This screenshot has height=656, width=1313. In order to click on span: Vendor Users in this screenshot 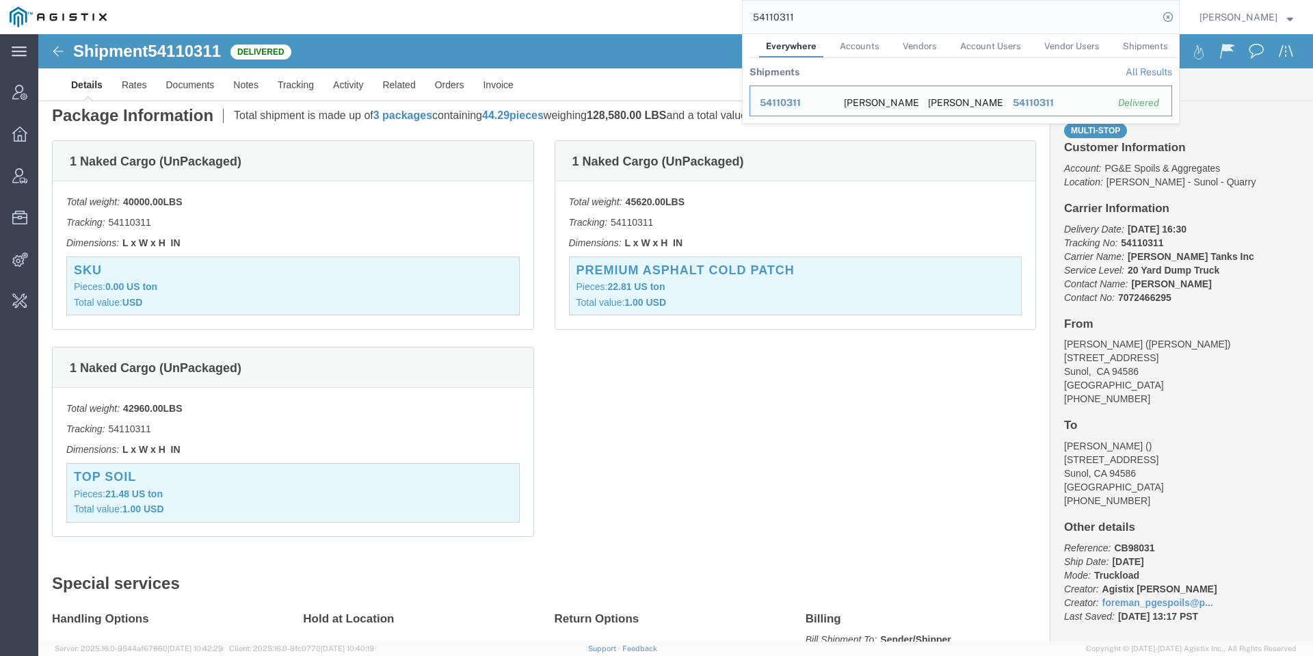, I will do `click(1072, 46)`.